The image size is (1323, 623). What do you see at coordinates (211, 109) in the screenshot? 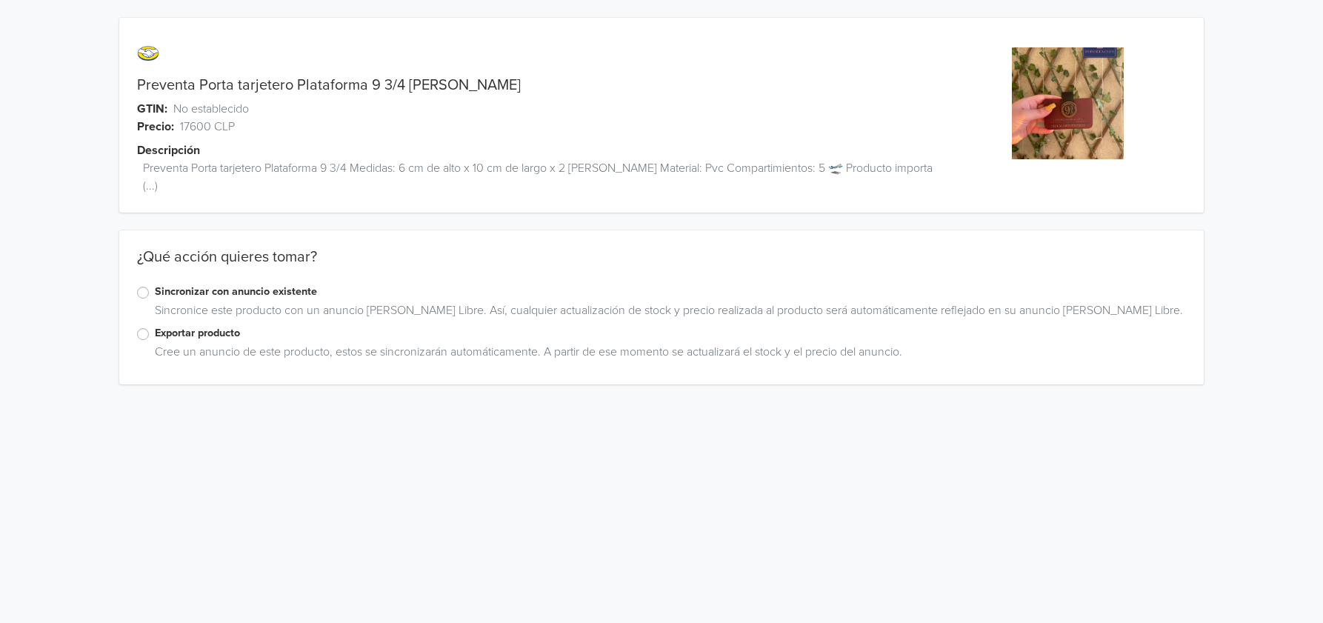
I see `span: No establecido` at bounding box center [211, 109].